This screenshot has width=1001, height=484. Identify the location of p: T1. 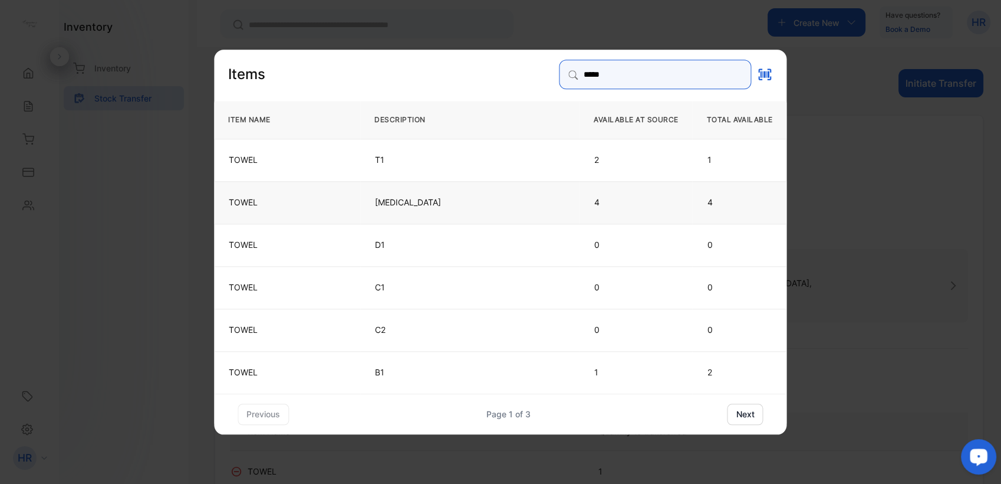
(470, 160).